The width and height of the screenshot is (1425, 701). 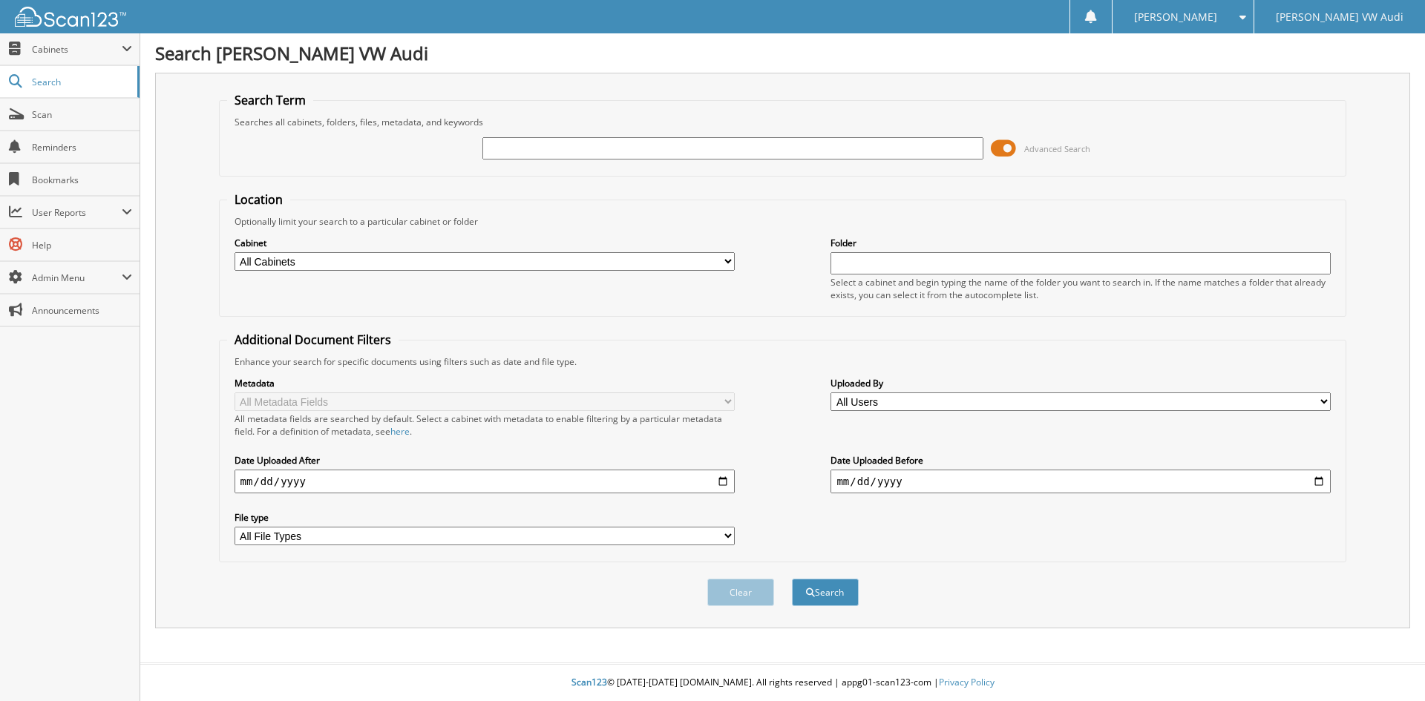 I want to click on label: Date Uploaded After, so click(x=485, y=460).